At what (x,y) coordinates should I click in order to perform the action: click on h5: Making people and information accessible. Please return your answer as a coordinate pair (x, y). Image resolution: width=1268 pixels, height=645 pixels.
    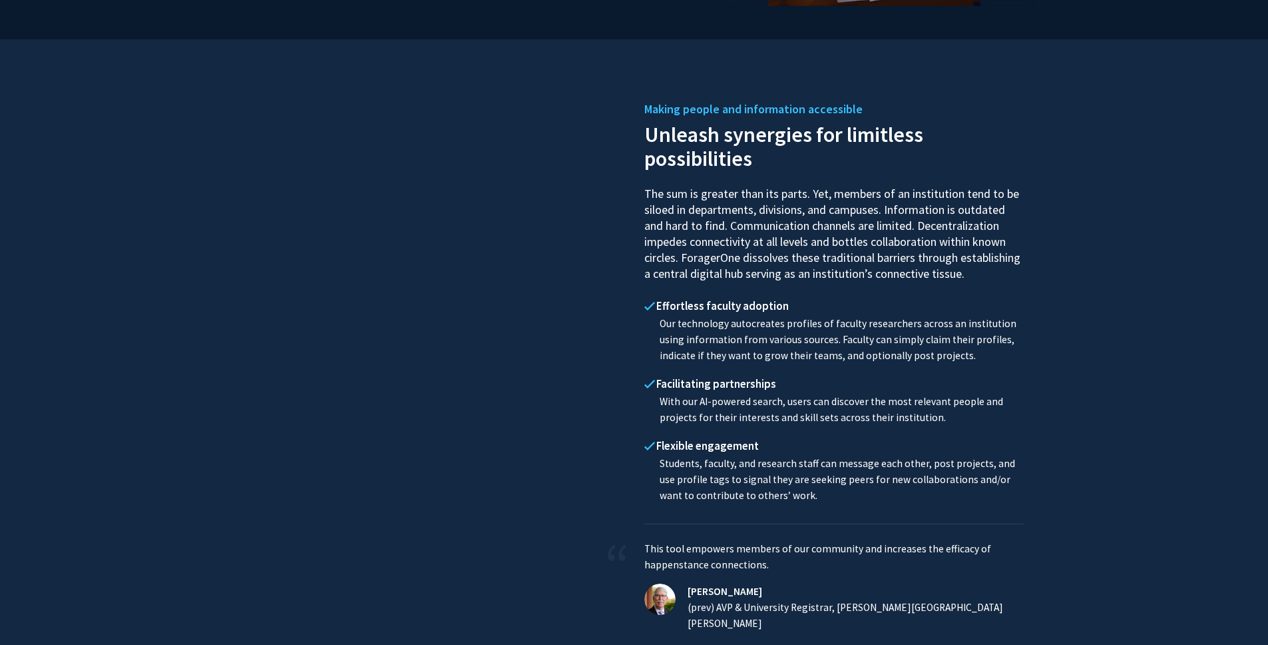
    Looking at the image, I should click on (834, 109).